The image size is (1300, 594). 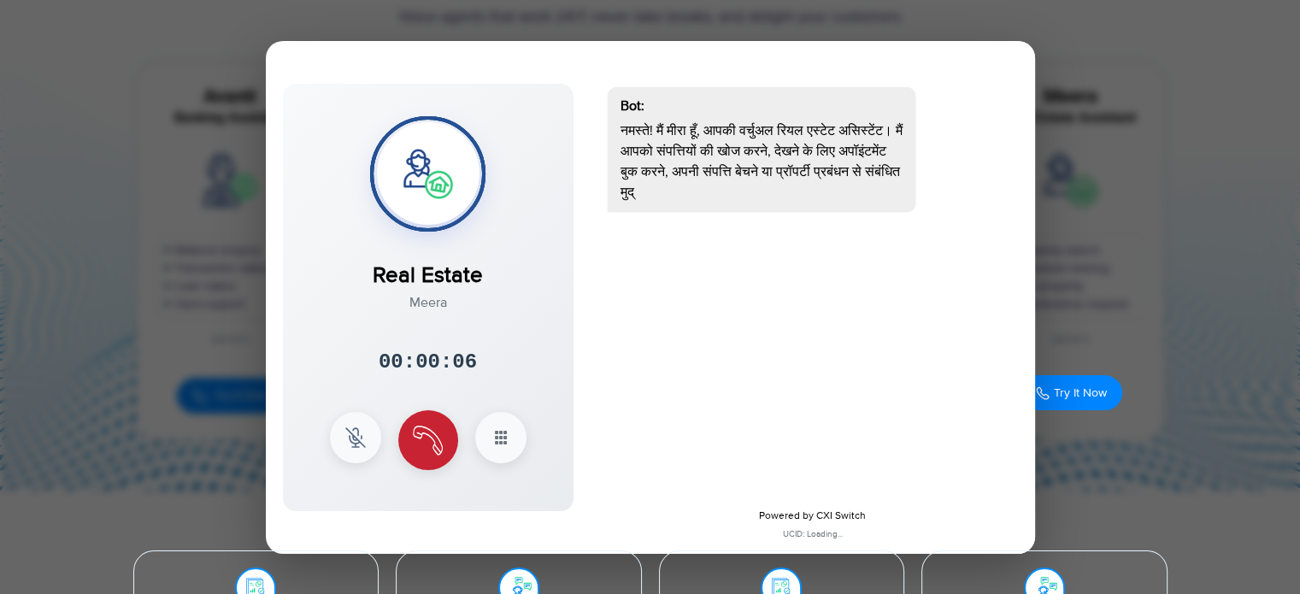 What do you see at coordinates (1081, 392) in the screenshot?
I see `span: Try It Now` at bounding box center [1081, 392].